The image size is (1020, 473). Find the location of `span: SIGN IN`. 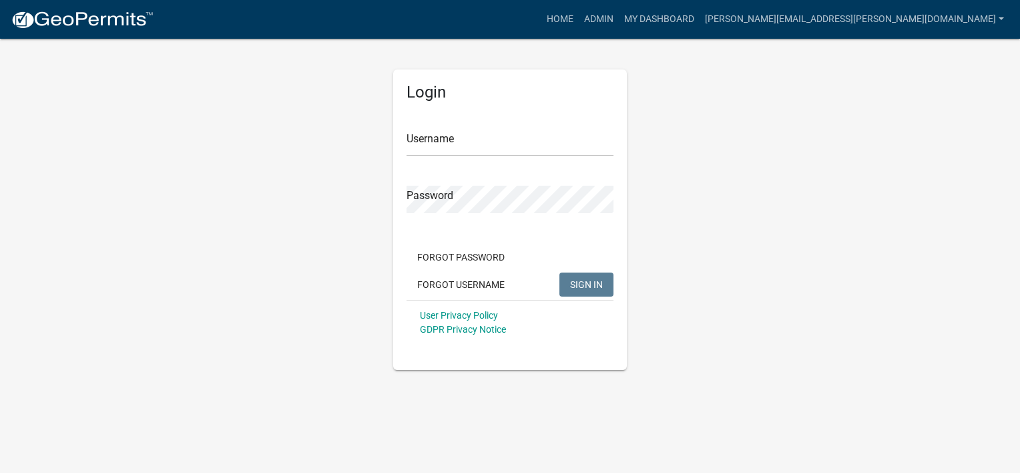

span: SIGN IN is located at coordinates (586, 284).